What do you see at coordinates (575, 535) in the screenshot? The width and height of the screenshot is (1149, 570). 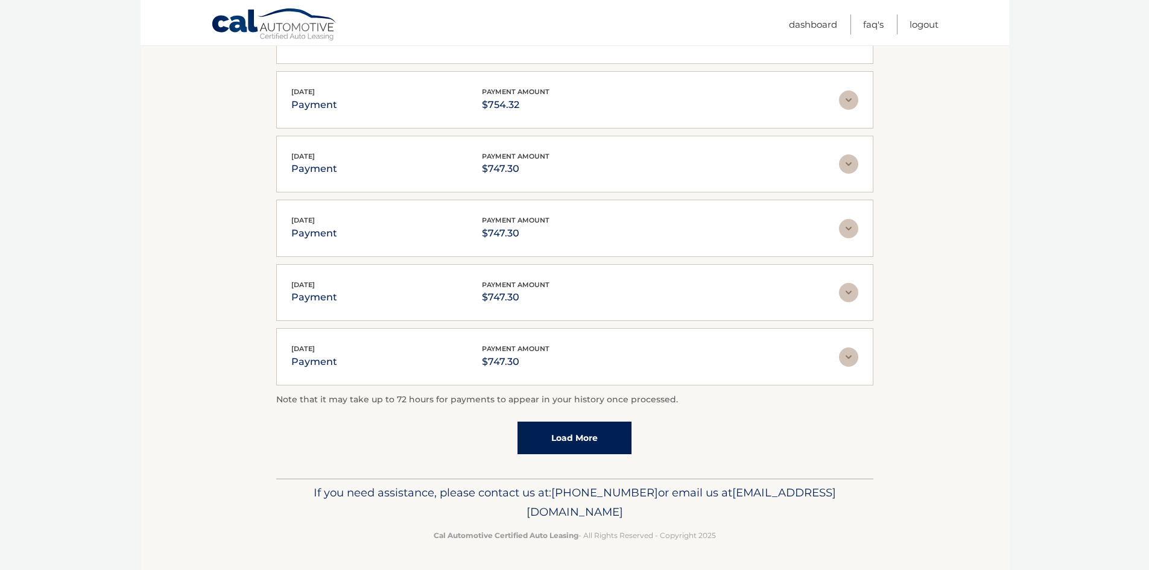 I see `p: - All Rights Reserved - Copyright 2025` at bounding box center [575, 535].